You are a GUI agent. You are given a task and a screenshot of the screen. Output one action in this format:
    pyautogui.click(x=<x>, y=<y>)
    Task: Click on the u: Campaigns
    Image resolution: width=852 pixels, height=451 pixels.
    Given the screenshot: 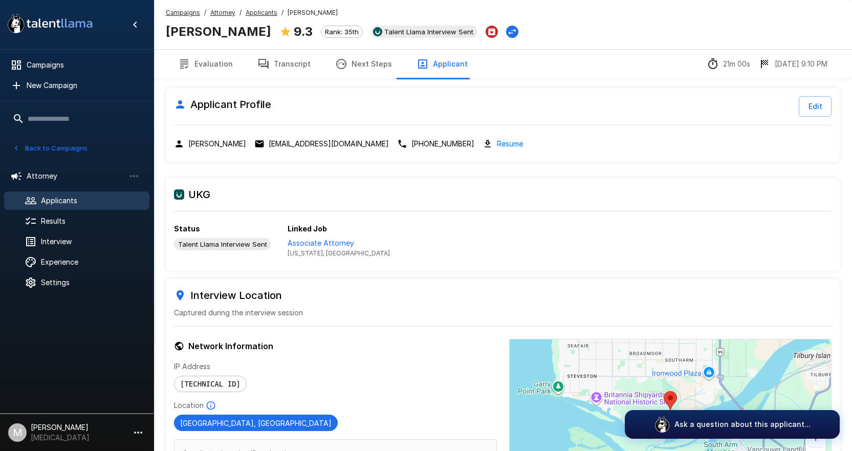 What is the action you would take?
    pyautogui.click(x=183, y=12)
    